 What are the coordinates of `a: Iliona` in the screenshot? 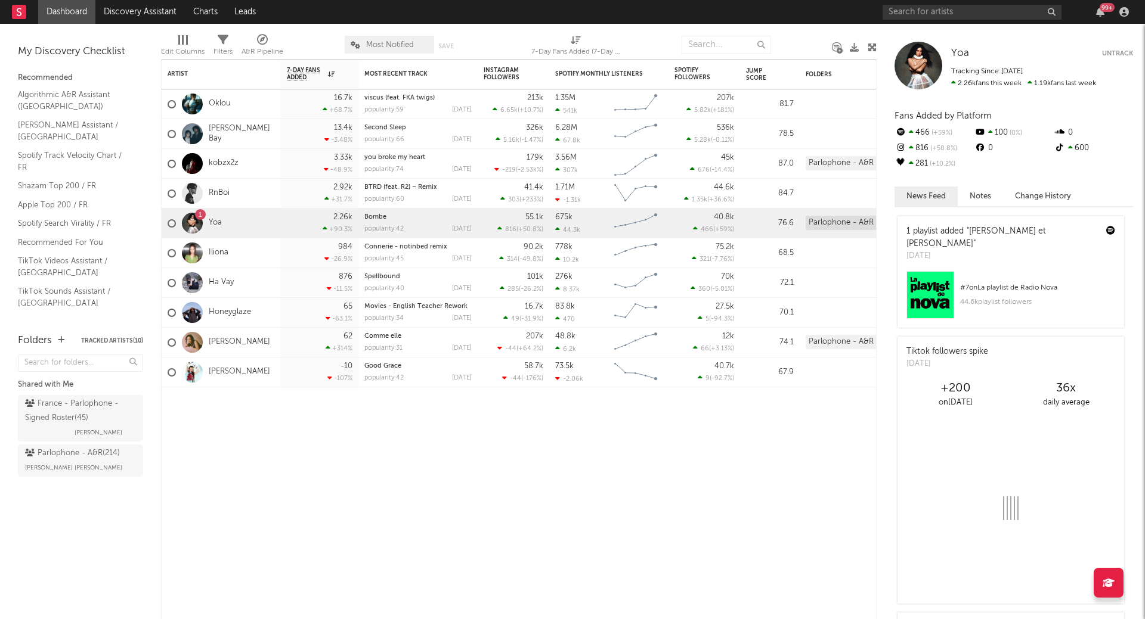 It's located at (218, 253).